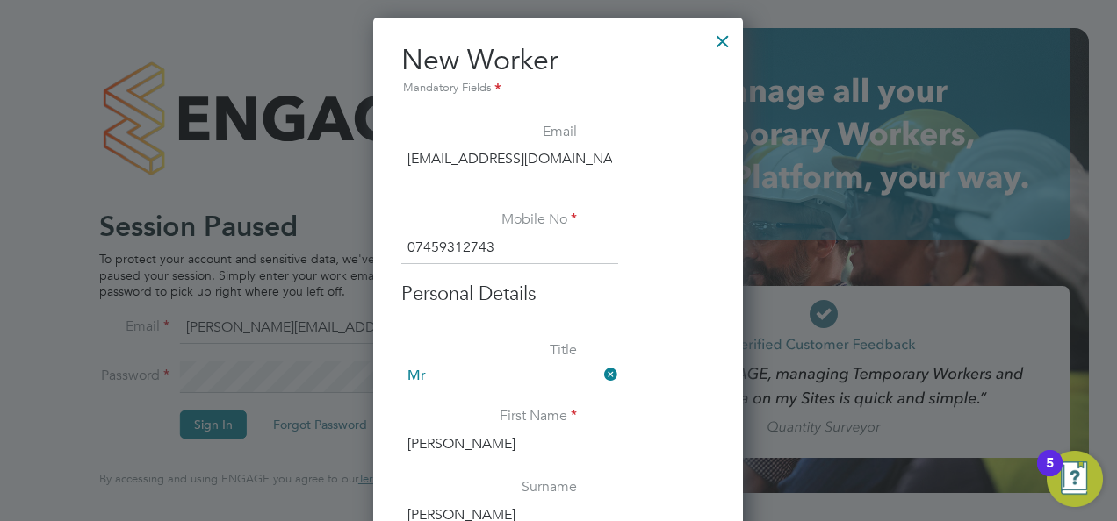 Image resolution: width=1117 pixels, height=521 pixels. I want to click on label: First Name, so click(489, 416).